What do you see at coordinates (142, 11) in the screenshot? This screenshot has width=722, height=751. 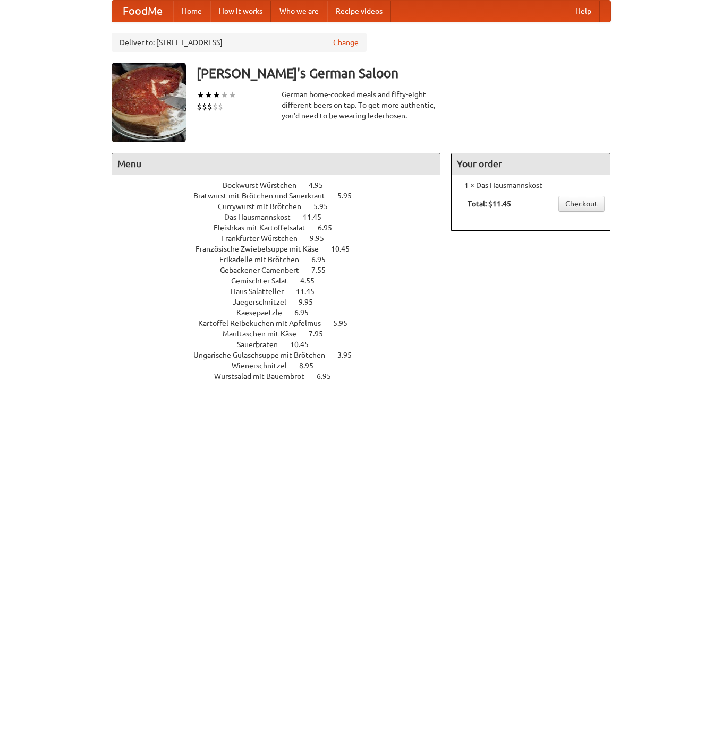 I see `a: FoodMe` at bounding box center [142, 11].